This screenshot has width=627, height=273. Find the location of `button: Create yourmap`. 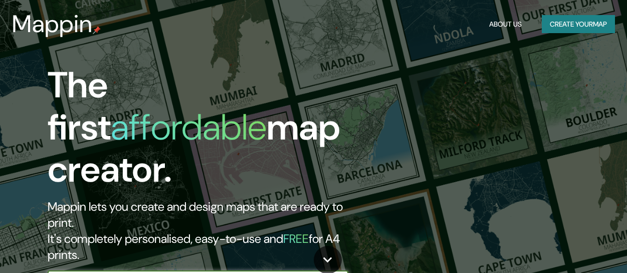

button: Create yourmap is located at coordinates (578, 24).